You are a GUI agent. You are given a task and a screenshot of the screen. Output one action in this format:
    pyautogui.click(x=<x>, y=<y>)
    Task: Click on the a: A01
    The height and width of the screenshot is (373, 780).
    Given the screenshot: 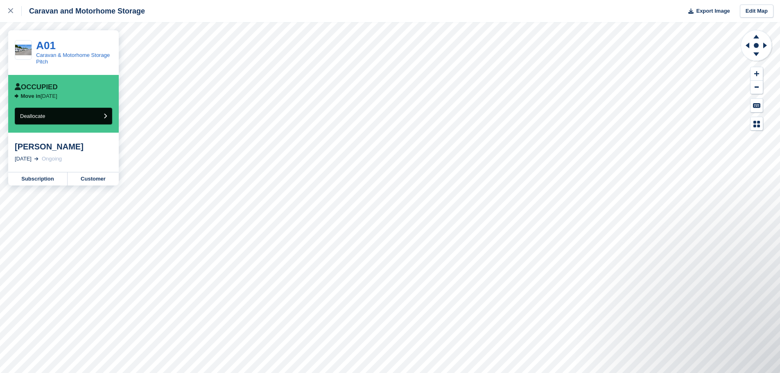 What is the action you would take?
    pyautogui.click(x=46, y=45)
    